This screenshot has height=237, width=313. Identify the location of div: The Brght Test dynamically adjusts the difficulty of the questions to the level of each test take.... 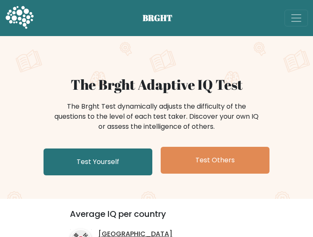
(157, 116).